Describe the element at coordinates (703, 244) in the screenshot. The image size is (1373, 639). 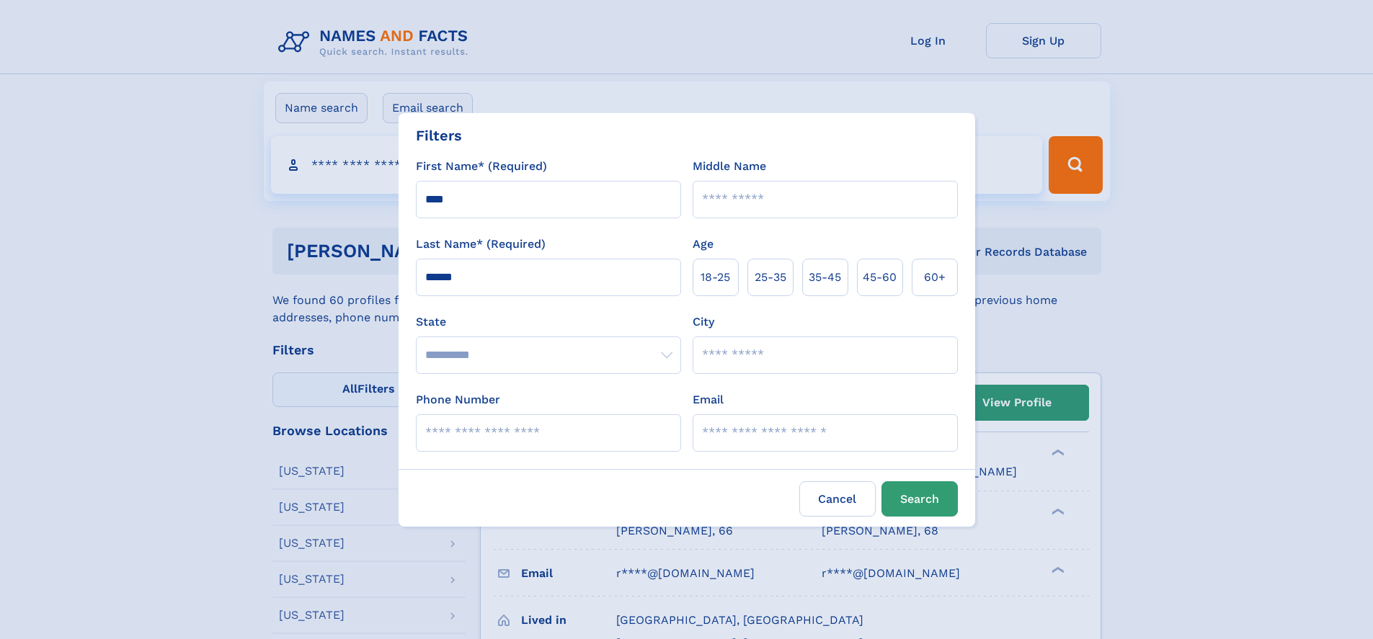
I see `label: Age` at that location.